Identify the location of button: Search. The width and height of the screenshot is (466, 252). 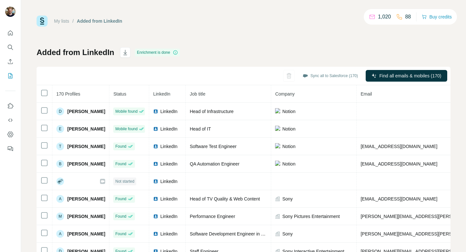
(10, 47).